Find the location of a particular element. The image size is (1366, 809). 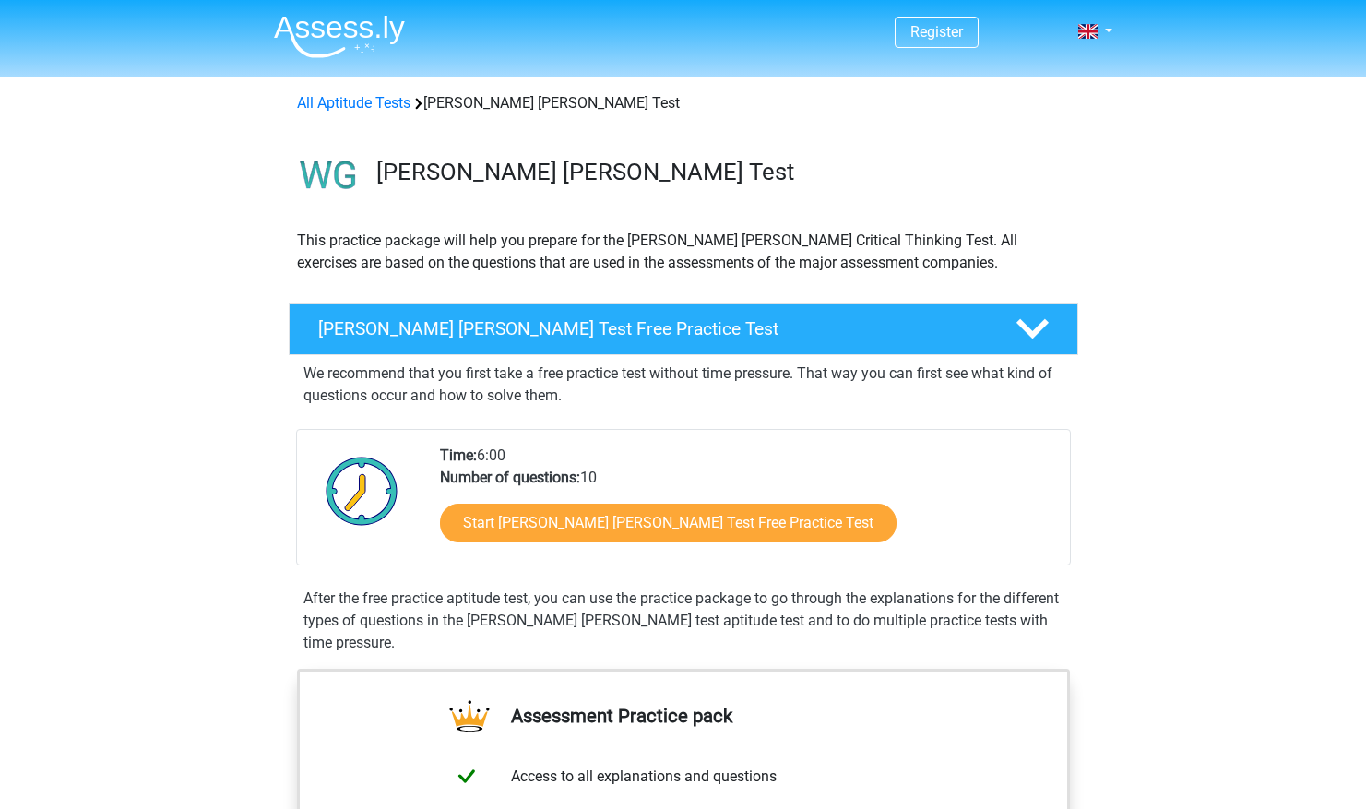

a: Register is located at coordinates (936, 31).